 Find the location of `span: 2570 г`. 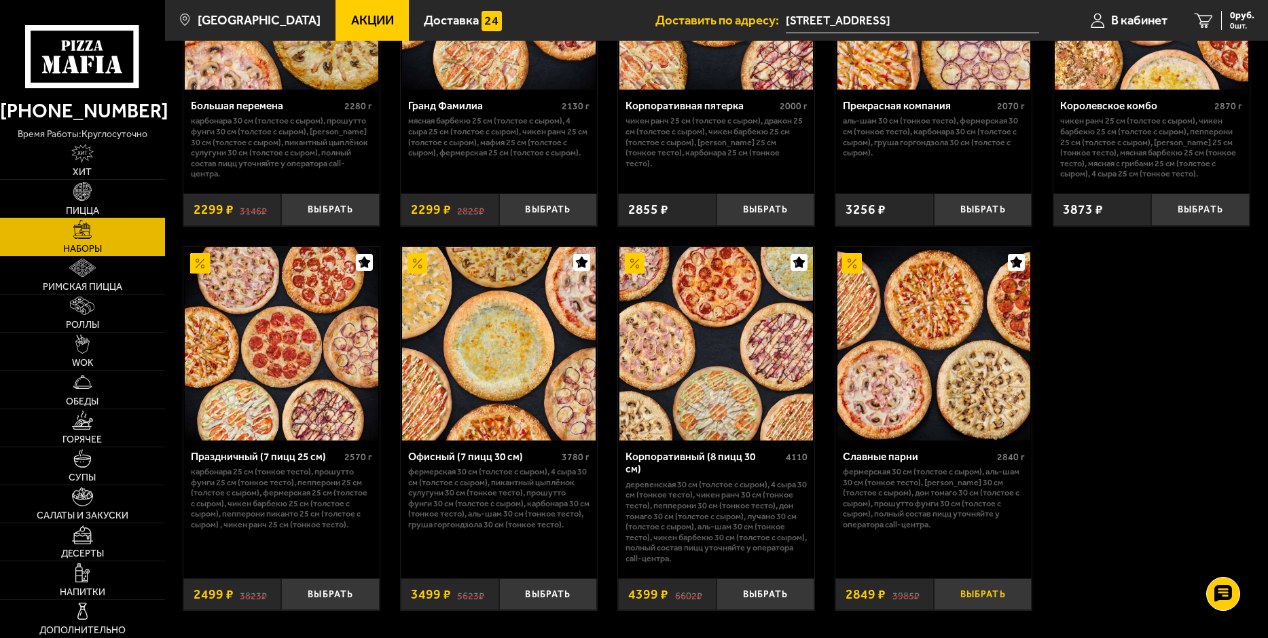

span: 2570 г is located at coordinates (358, 457).